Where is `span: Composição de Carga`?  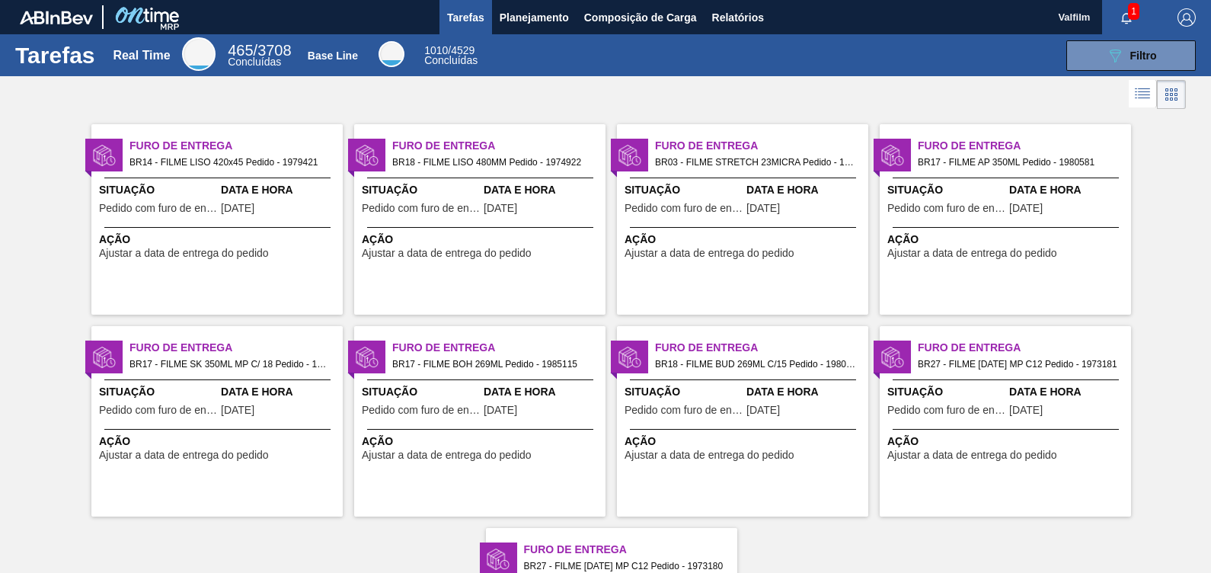
span: Composição de Carga is located at coordinates (641, 18).